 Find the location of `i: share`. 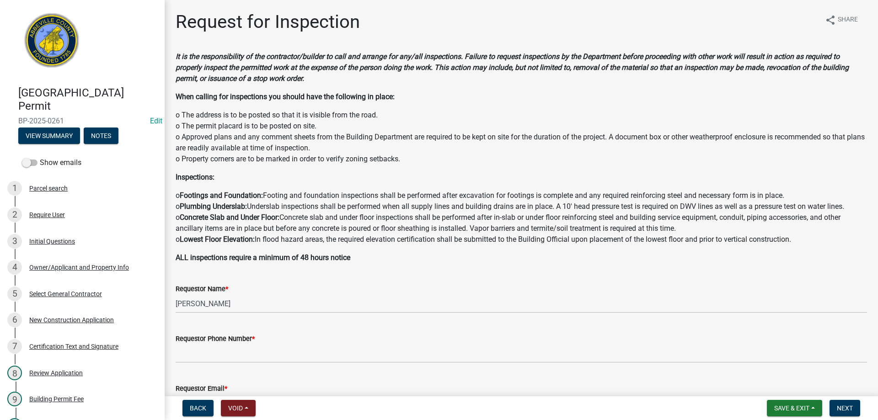

i: share is located at coordinates (830, 20).